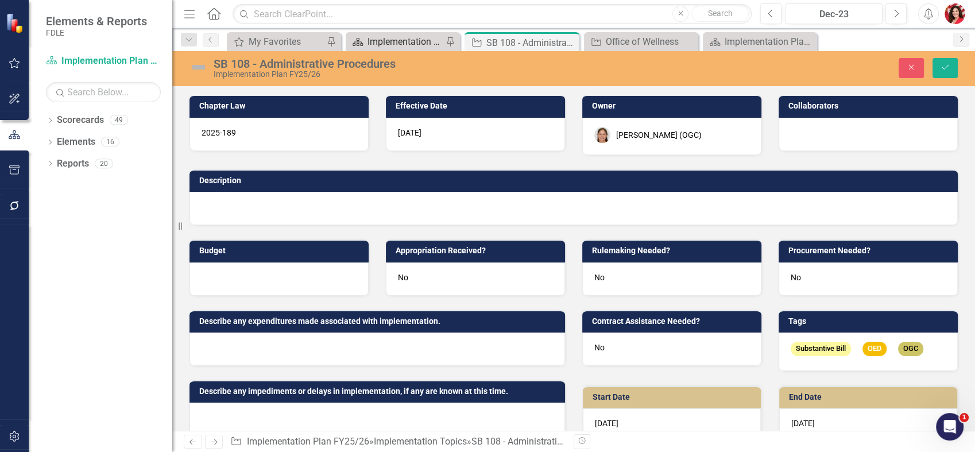  What do you see at coordinates (641, 41) in the screenshot?
I see `a: Office of Wellness` at bounding box center [641, 41].